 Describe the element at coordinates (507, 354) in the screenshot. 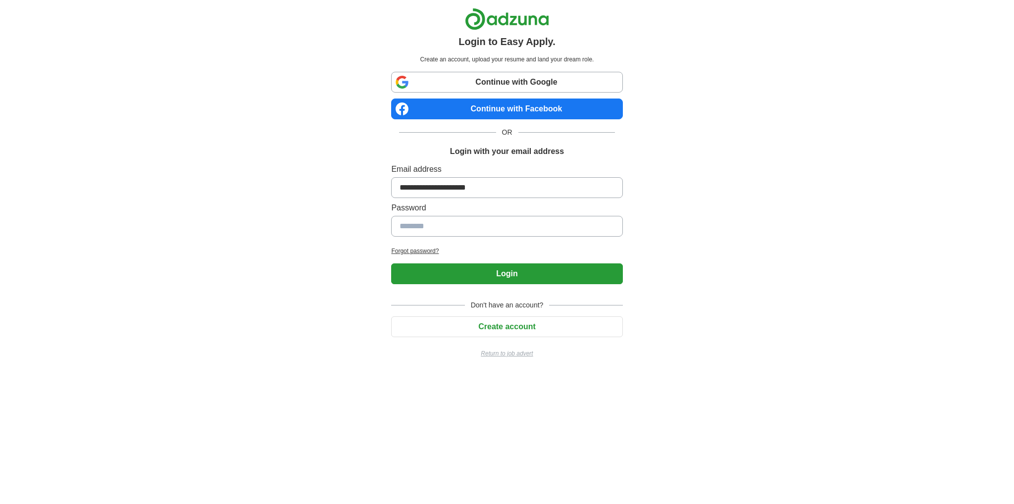

I see `p: Return to job advert` at that location.